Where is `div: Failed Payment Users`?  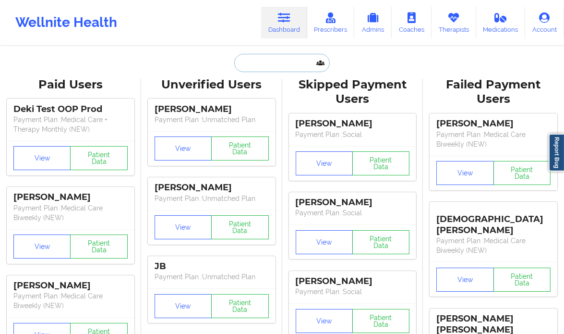
div: Failed Payment Users is located at coordinates (493, 92).